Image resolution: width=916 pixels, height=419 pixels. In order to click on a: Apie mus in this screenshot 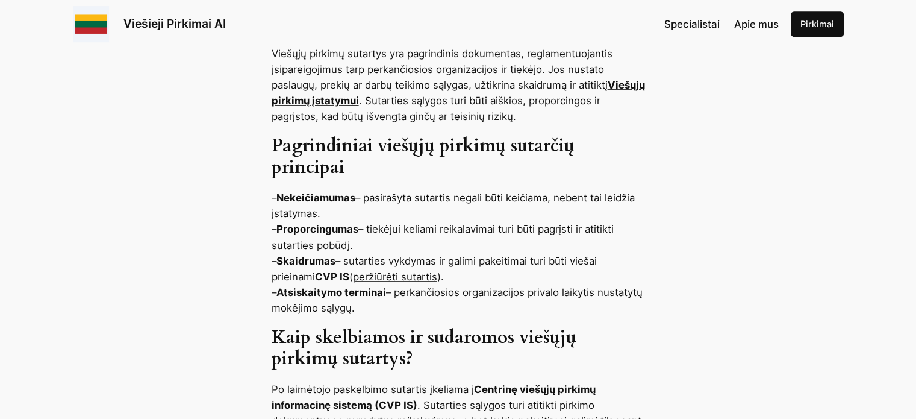, I will do `click(757, 24)`.